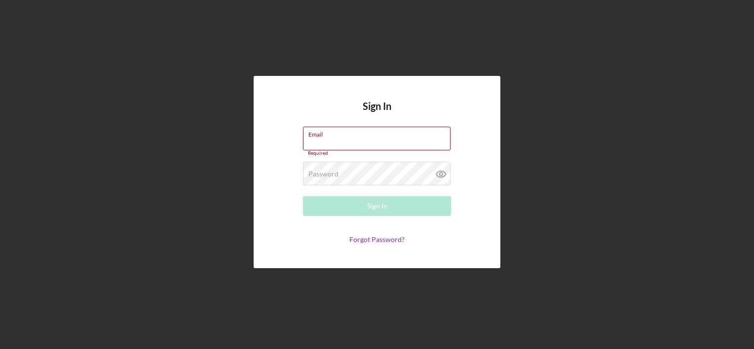  I want to click on div: Required, so click(377, 153).